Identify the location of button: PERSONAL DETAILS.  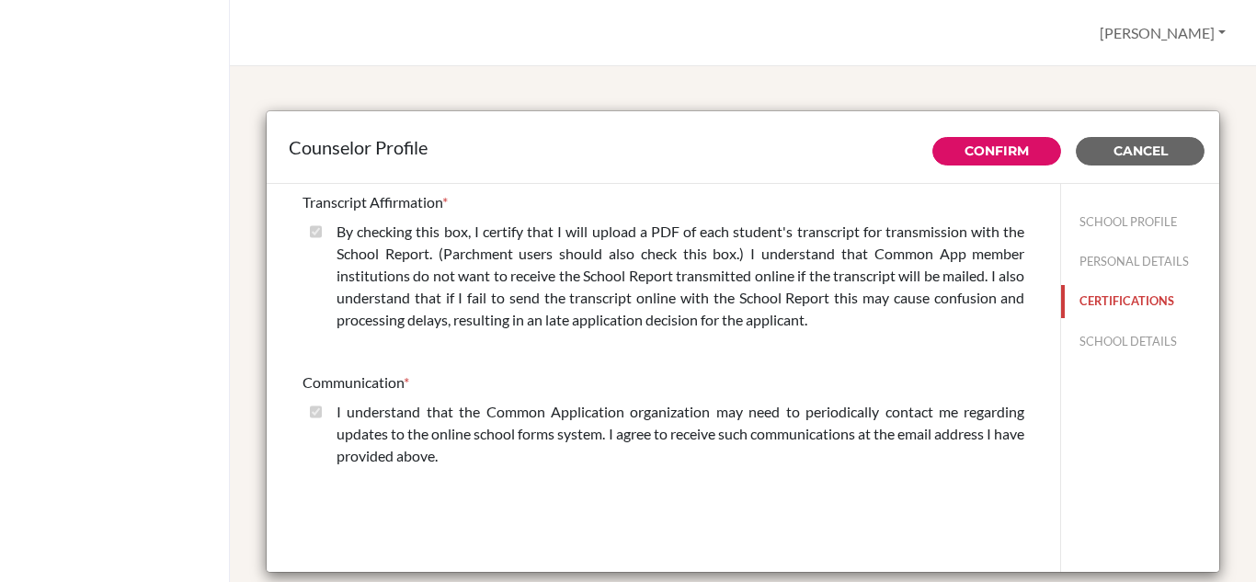
(1141, 261).